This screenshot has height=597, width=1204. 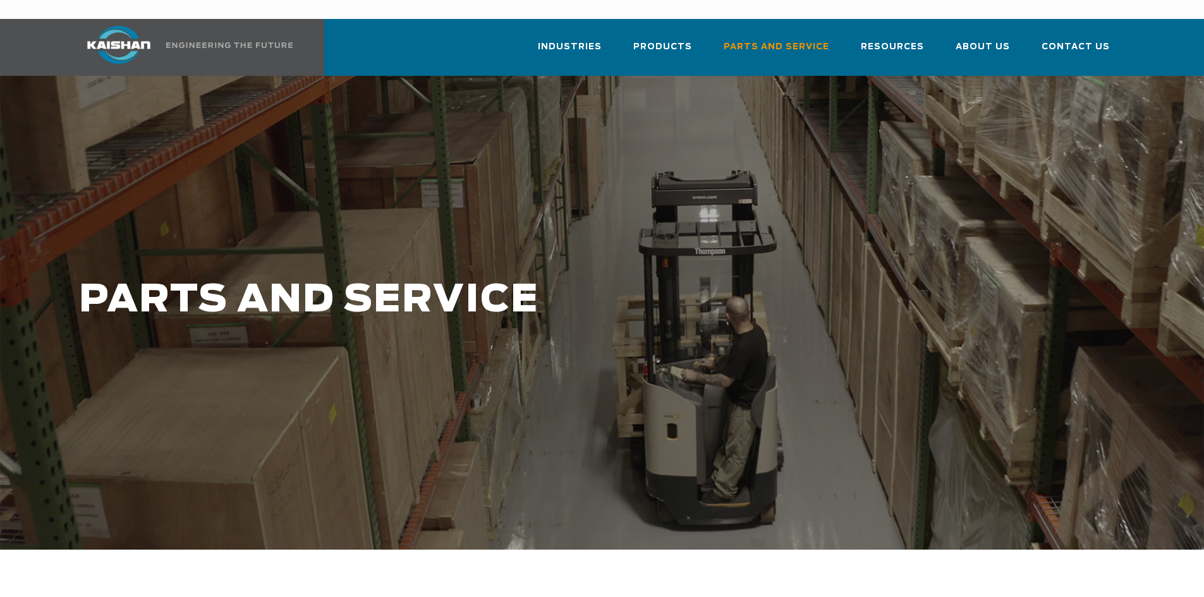 What do you see at coordinates (776, 52) in the screenshot?
I see `a: Parts and Service` at bounding box center [776, 52].